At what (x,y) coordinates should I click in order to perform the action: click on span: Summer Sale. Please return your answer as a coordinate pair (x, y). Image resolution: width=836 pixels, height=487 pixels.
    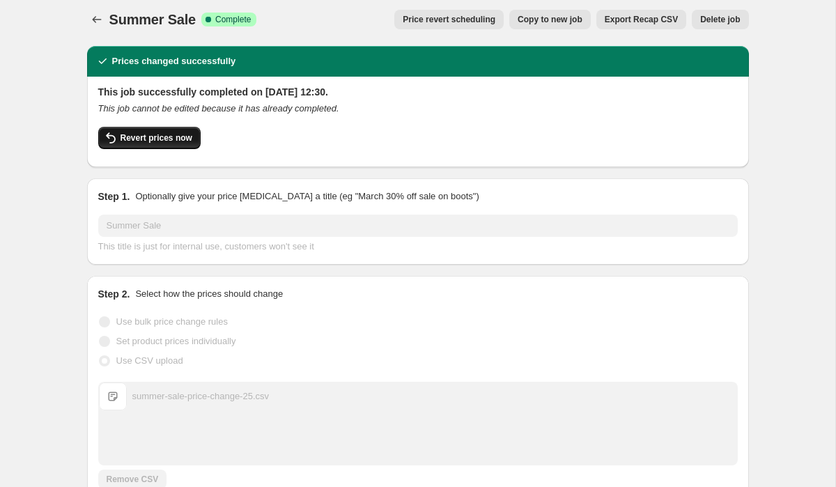
    Looking at the image, I should click on (153, 19).